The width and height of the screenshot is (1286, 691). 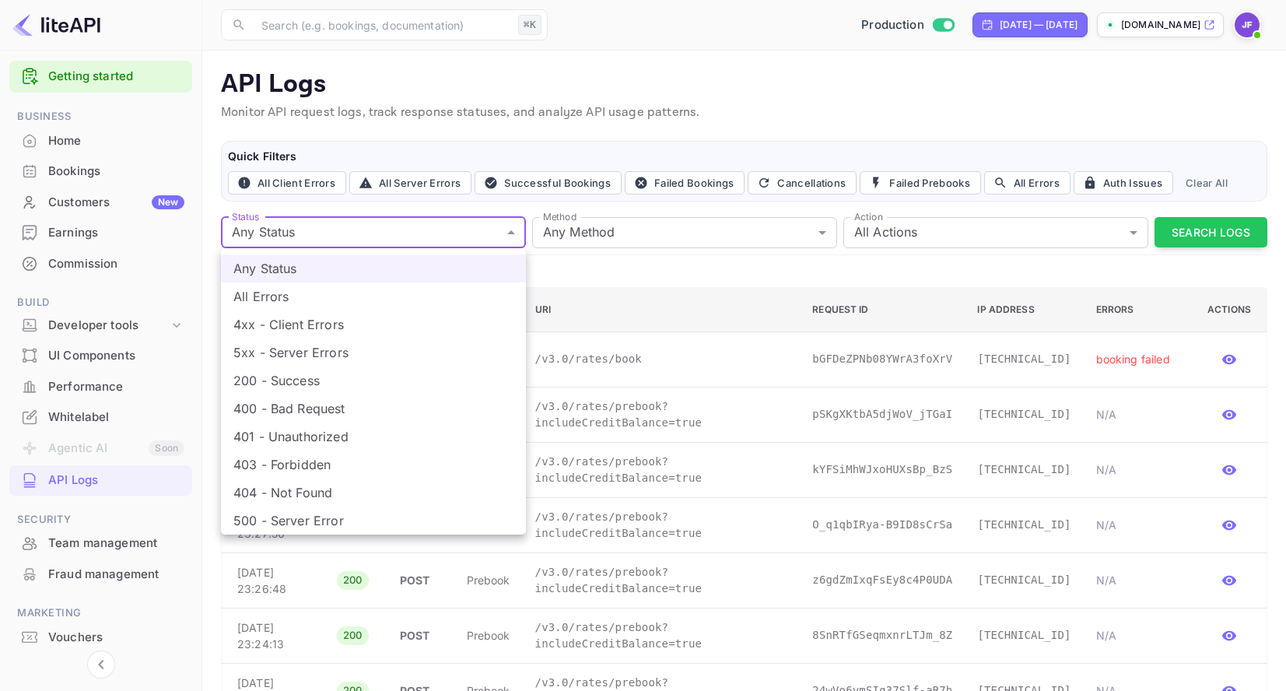 I want to click on li: 403 - Forbidden, so click(x=373, y=464).